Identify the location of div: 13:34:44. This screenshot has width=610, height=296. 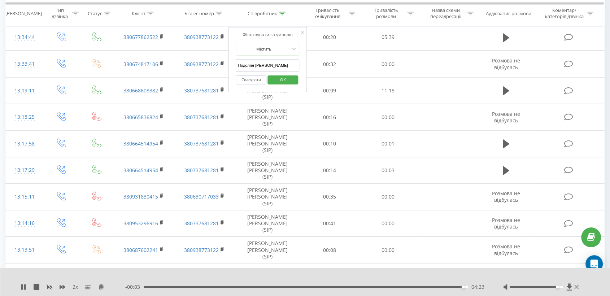
(24, 37).